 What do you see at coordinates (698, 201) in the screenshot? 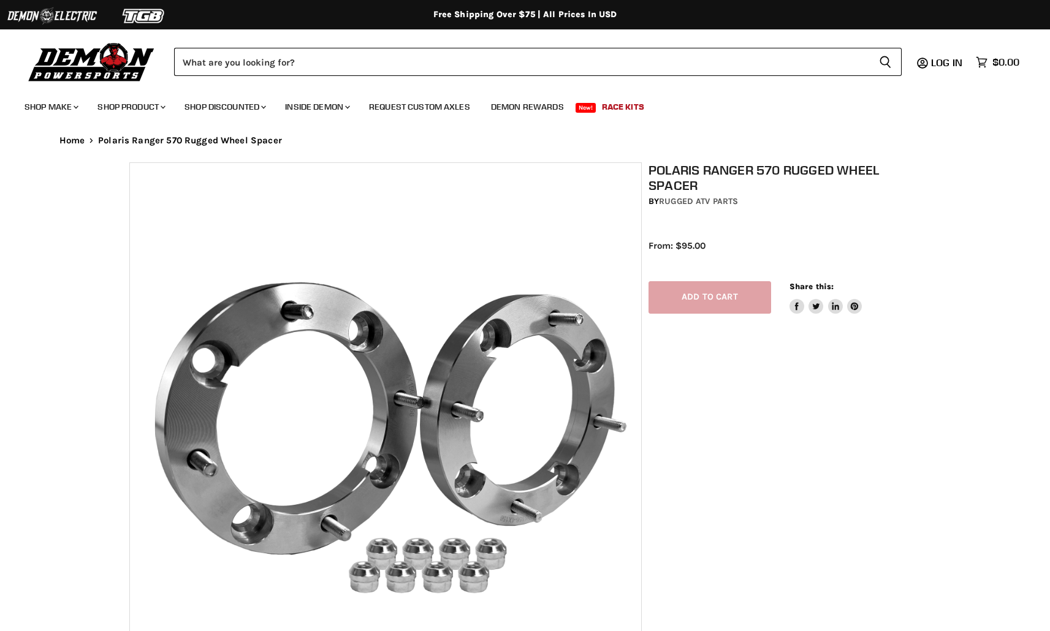
I see `a: Rugged ATV Parts` at bounding box center [698, 201].